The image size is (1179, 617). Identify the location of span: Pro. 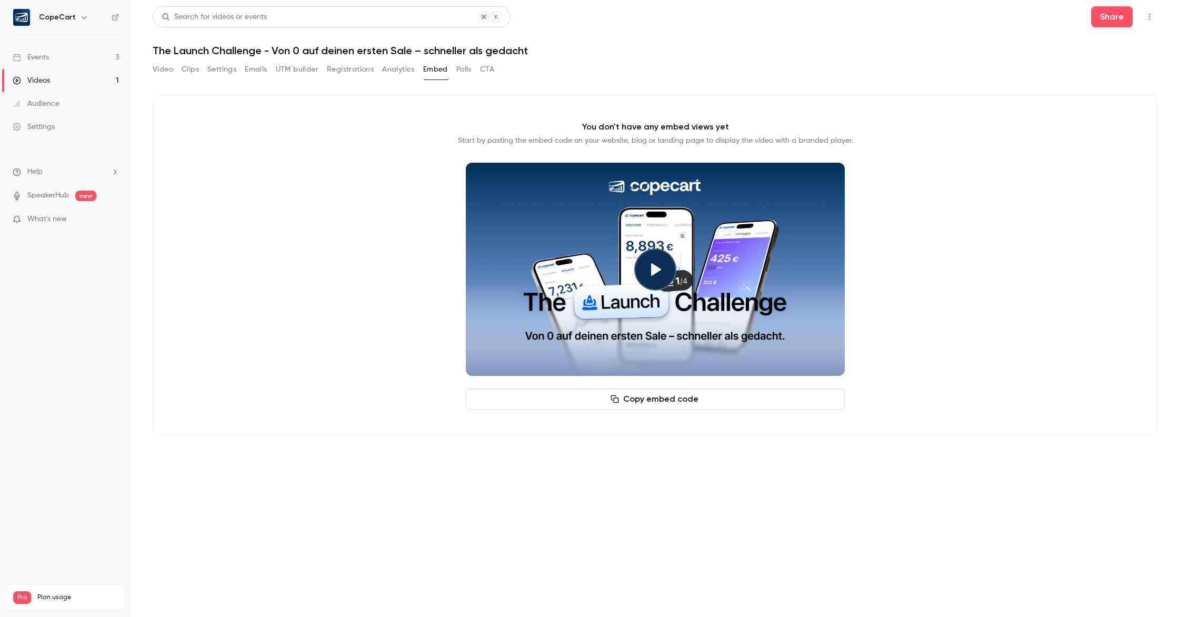
(22, 597).